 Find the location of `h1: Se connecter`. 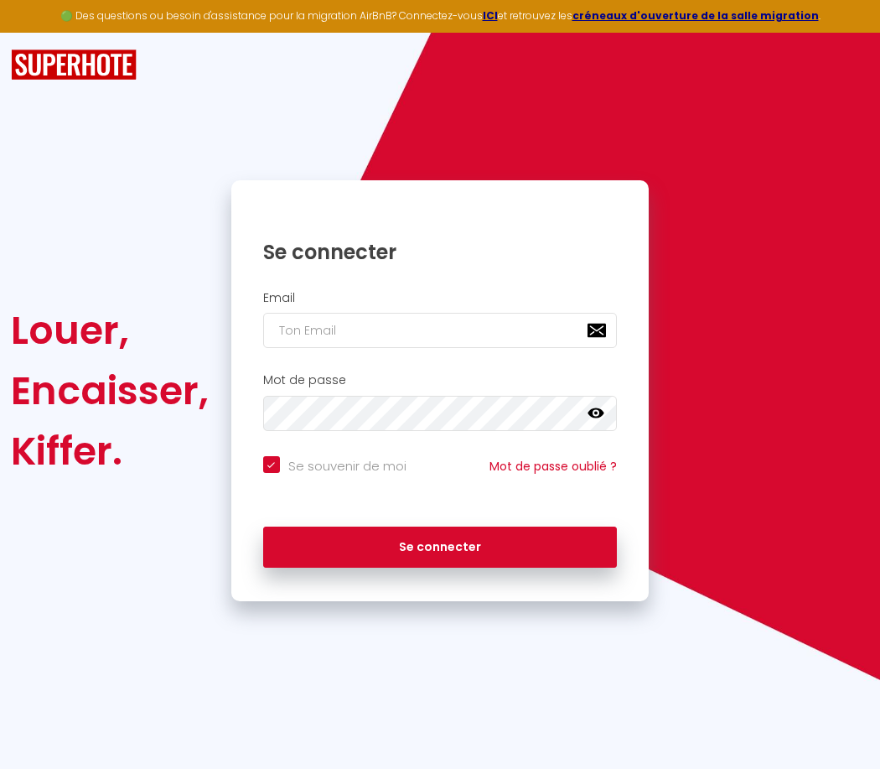

h1: Se connecter is located at coordinates (440, 251).